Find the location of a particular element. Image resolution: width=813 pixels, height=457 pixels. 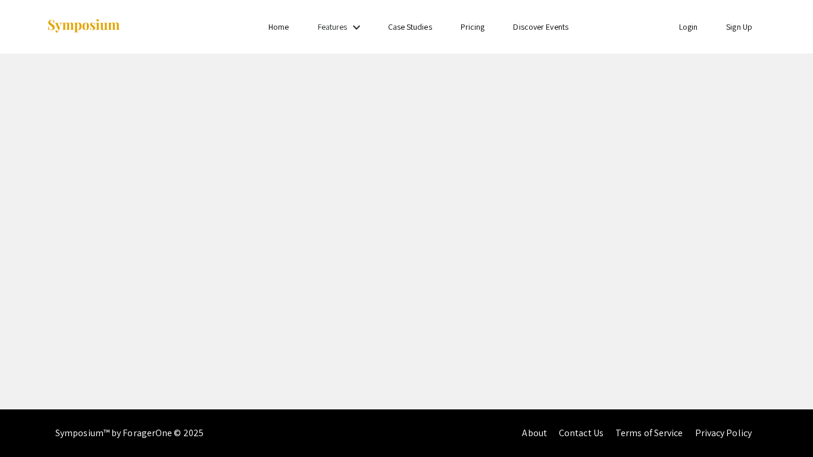

a: Login is located at coordinates (689, 27).